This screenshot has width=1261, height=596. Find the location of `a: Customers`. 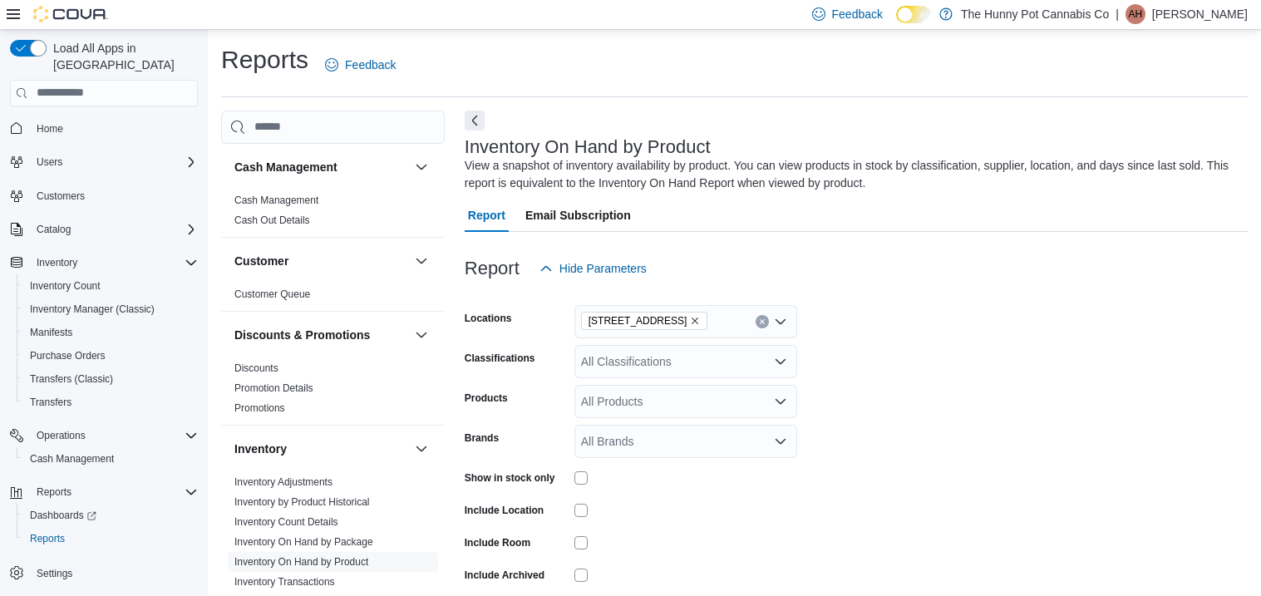

a: Customers is located at coordinates (61, 196).